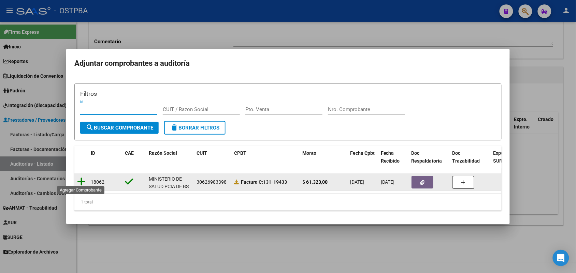  Describe the element at coordinates (170, 187) in the screenshot. I see `div: MINISTERIO DE SALUD PCIA DE BS AS` at that location.